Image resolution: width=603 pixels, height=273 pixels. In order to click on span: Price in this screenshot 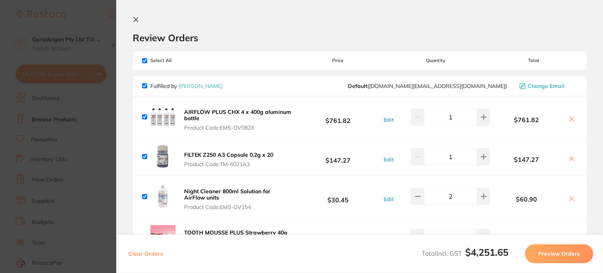, I will do `click(338, 60)`.